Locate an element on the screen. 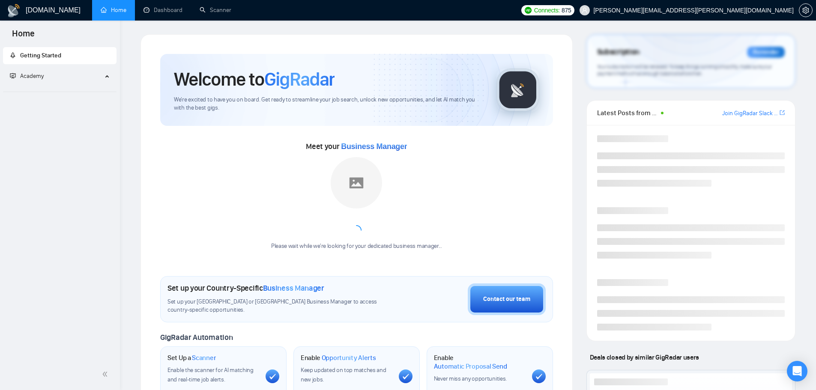  span: rocket is located at coordinates (13, 55).